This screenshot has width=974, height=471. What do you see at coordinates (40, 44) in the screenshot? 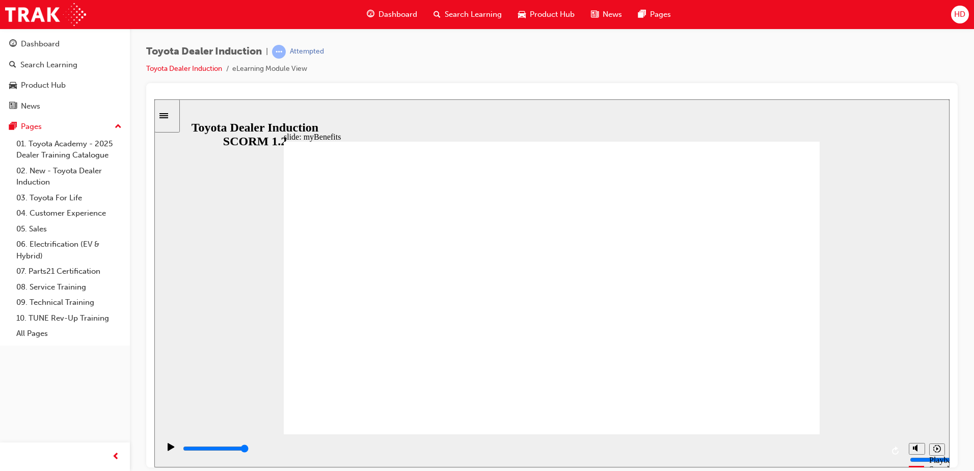
I see `div: Dashboard` at bounding box center [40, 44].